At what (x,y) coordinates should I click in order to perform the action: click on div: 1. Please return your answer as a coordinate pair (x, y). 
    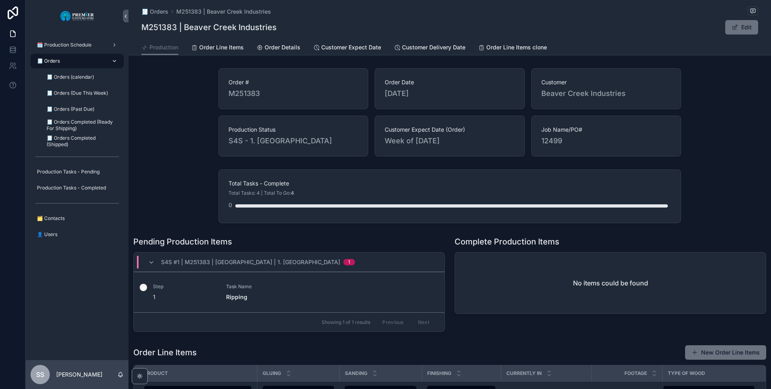
    Looking at the image, I should click on (349, 262).